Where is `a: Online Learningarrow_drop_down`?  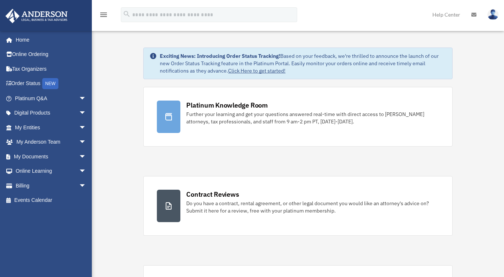 a: Online Learningarrow_drop_down is located at coordinates (51, 171).